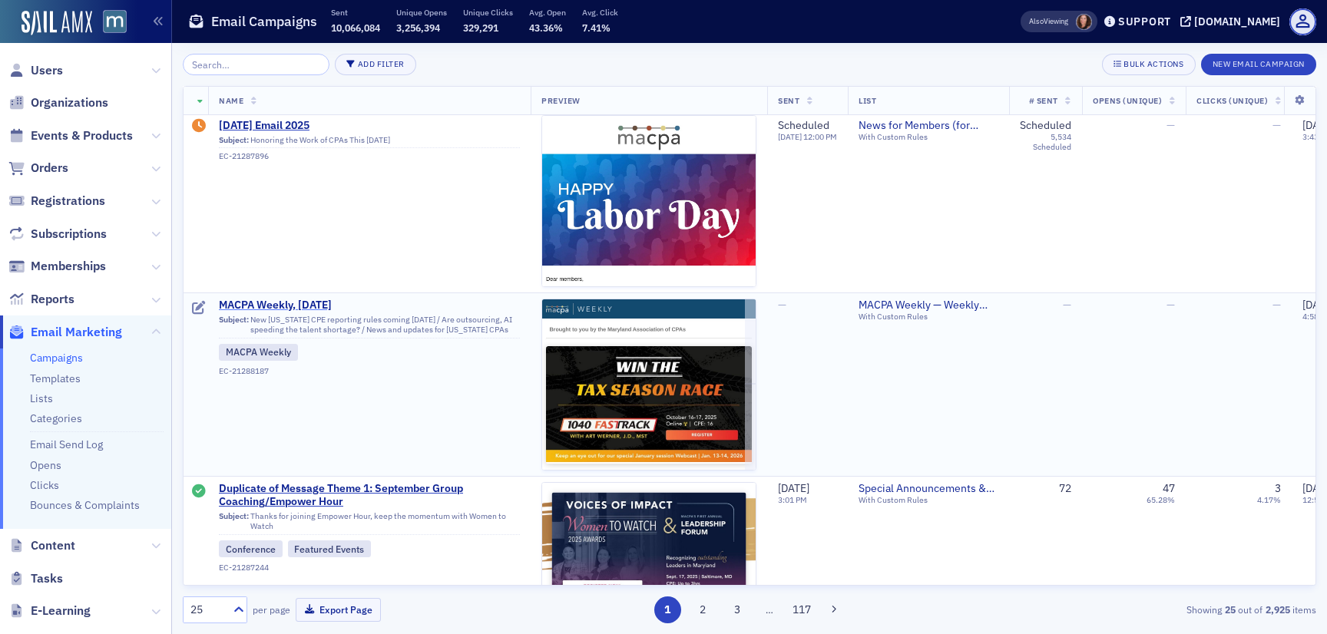 The image size is (1327, 634). Describe the element at coordinates (49, 168) in the screenshot. I see `span: Orders` at that location.